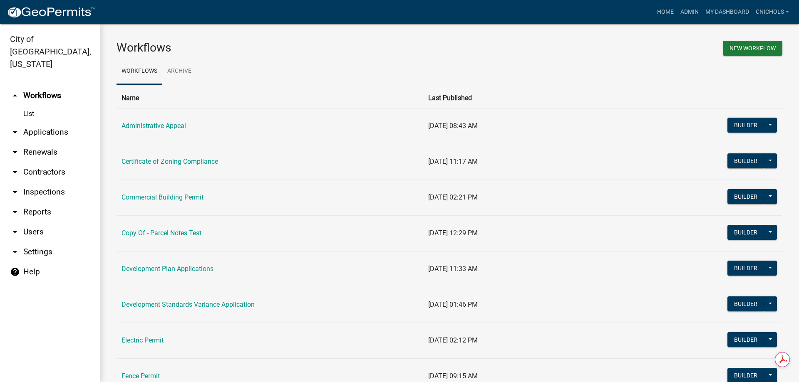 This screenshot has width=799, height=382. Describe the element at coordinates (772, 12) in the screenshot. I see `a: cnichols` at that location.